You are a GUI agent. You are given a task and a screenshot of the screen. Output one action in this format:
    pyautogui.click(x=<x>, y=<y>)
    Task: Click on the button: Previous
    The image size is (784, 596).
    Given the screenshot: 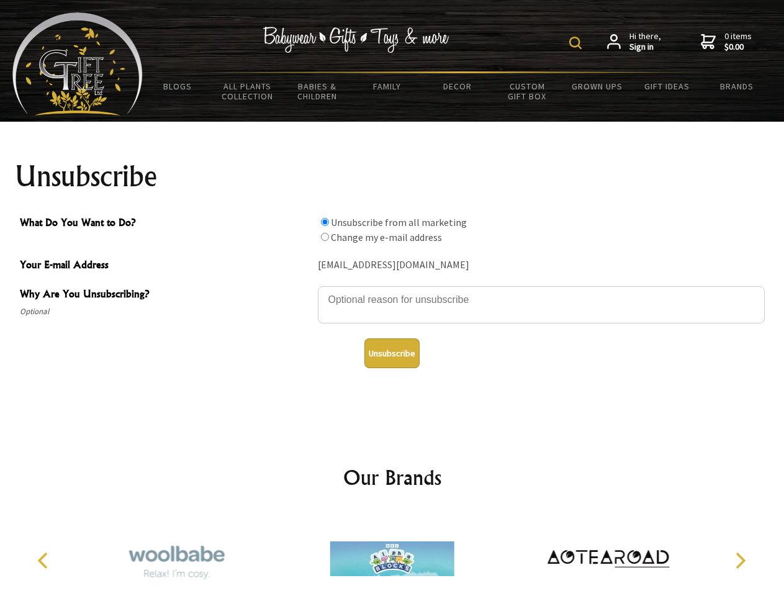 What is the action you would take?
    pyautogui.click(x=45, y=561)
    